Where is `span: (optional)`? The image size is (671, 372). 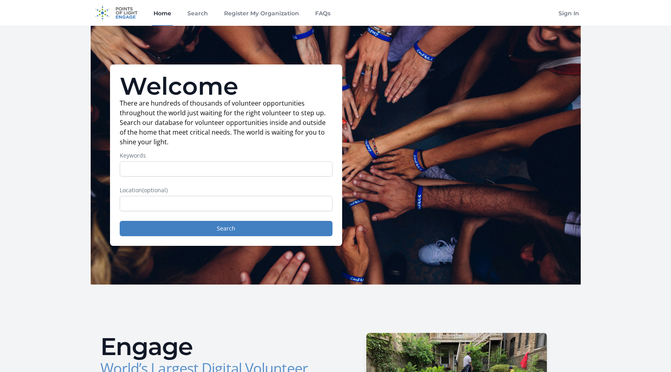 span: (optional) is located at coordinates (155, 190).